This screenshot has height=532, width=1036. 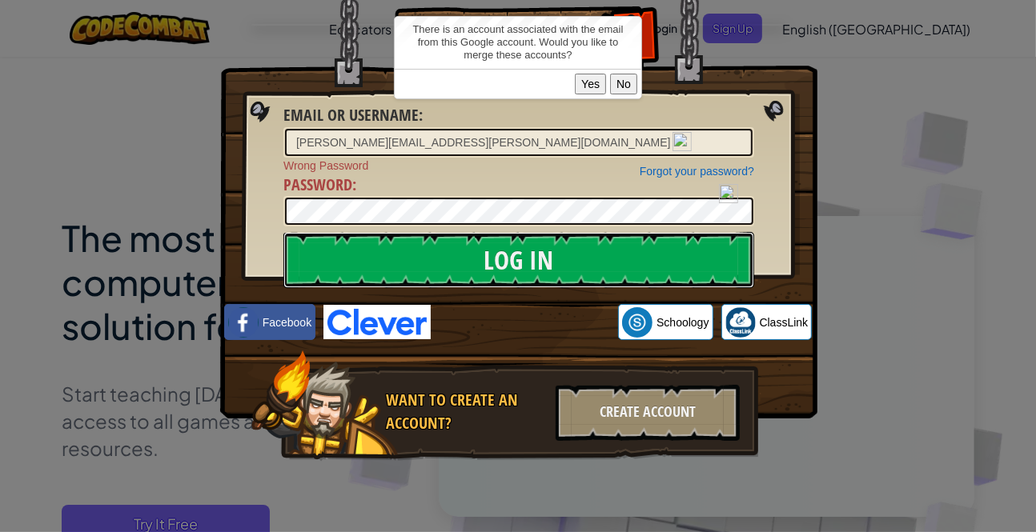 What do you see at coordinates (647, 413) in the screenshot?
I see `div: Create Account` at bounding box center [647, 413].